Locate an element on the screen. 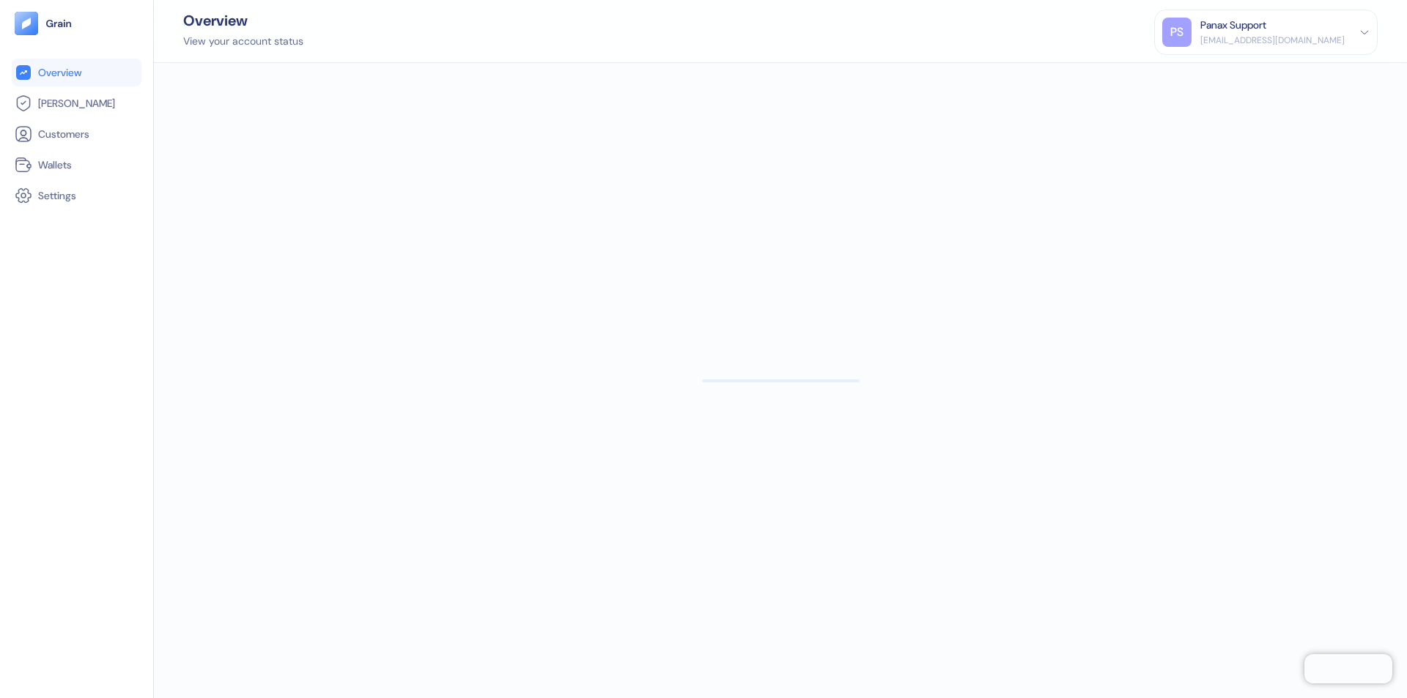  a: Settings is located at coordinates (76, 196).